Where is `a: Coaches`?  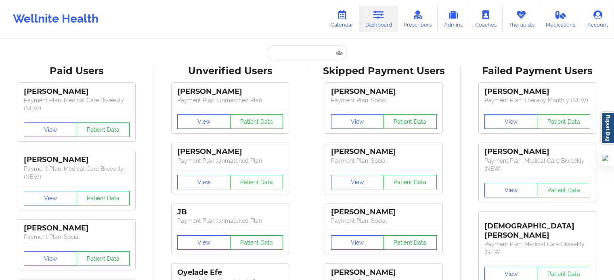 a: Coaches is located at coordinates (485, 19).